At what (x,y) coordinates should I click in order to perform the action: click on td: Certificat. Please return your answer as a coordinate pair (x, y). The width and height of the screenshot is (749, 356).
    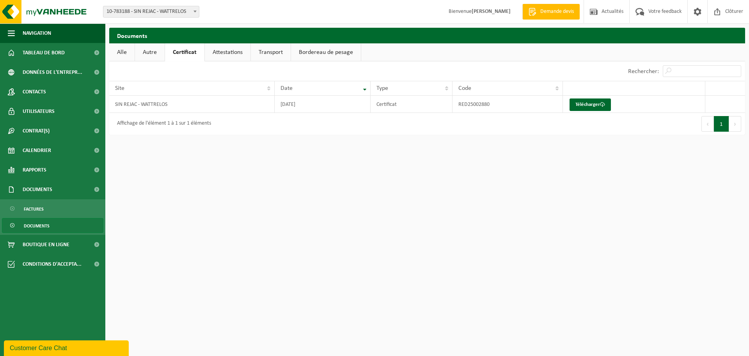
    Looking at the image, I should click on (412, 104).